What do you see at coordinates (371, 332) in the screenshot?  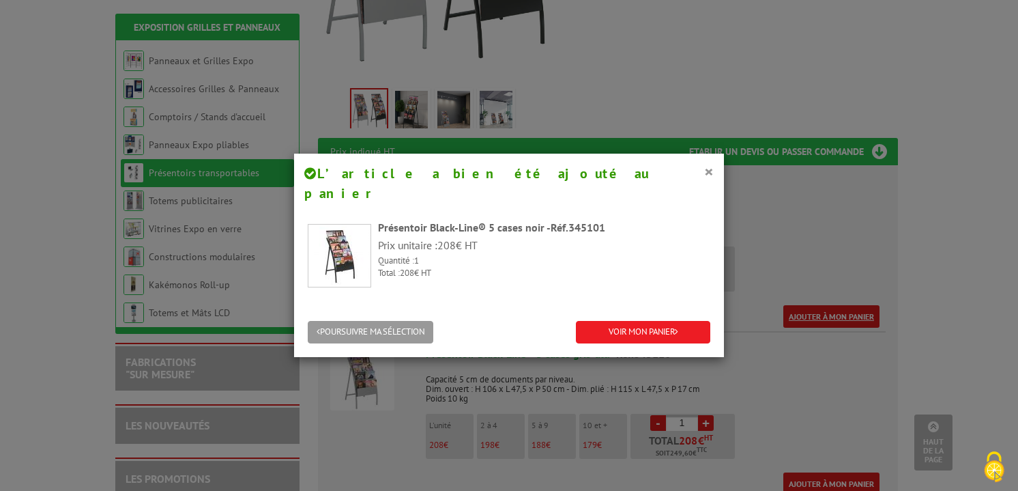 I see `button: POURSUIVRE MA SÉLECTION` at bounding box center [371, 332].